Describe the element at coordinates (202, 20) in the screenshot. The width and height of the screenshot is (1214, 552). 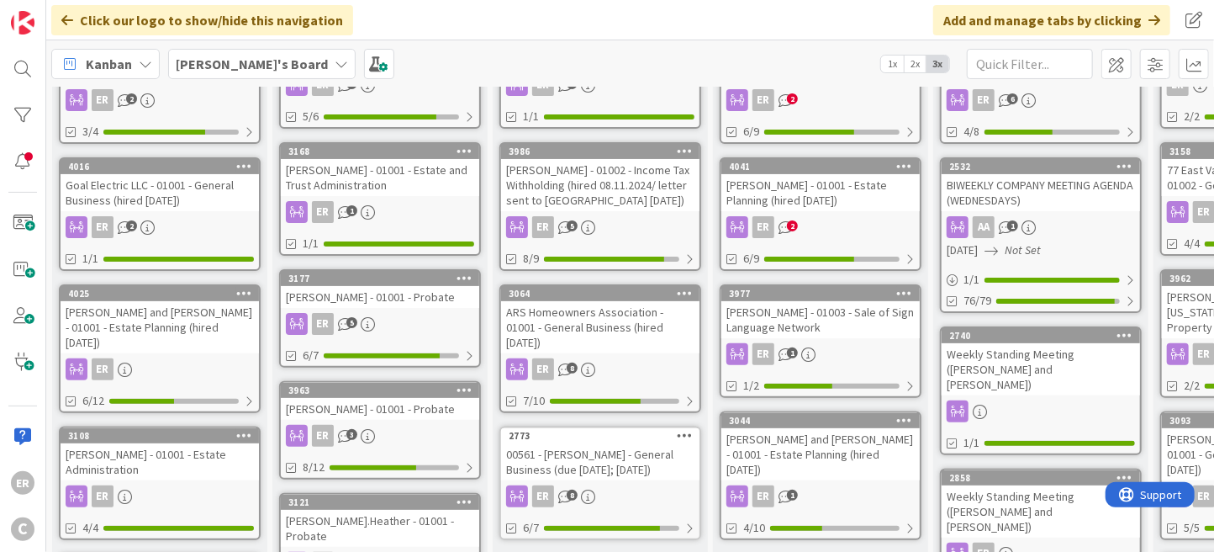
I see `div: Click our logo to show/hide this navigation` at that location.